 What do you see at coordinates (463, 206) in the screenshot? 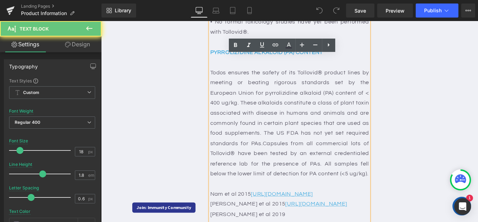
I see `div: Open Intercom Messenger` at bounding box center [463, 206].